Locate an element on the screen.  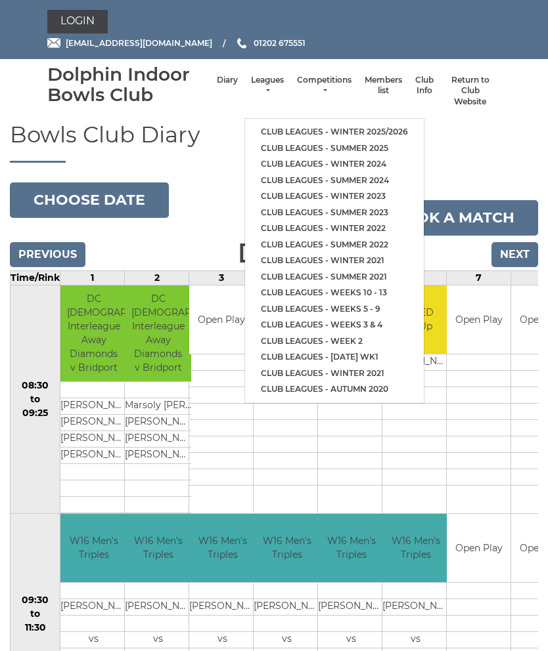
h1: Bowls Club Diary is located at coordinates (274, 143).